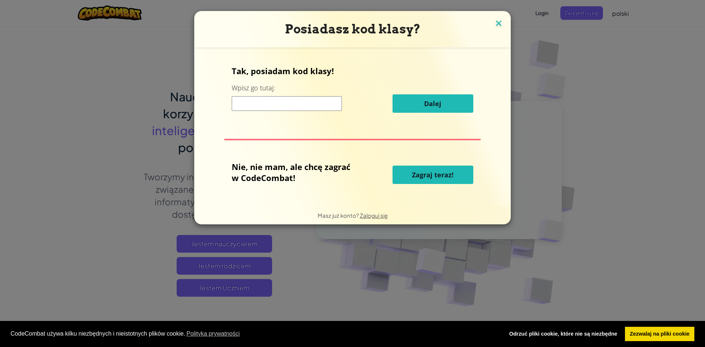 Image resolution: width=705 pixels, height=347 pixels. What do you see at coordinates (338, 215) in the screenshot?
I see `font: Masz już konto?` at bounding box center [338, 215].